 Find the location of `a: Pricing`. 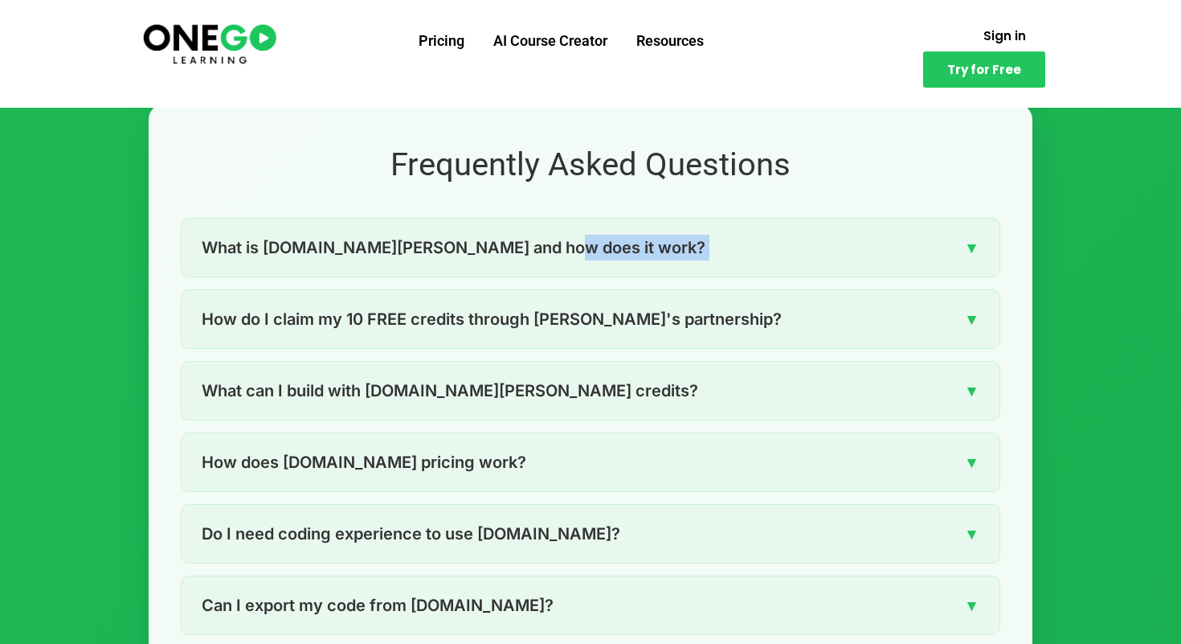

a: Pricing is located at coordinates (441, 41).